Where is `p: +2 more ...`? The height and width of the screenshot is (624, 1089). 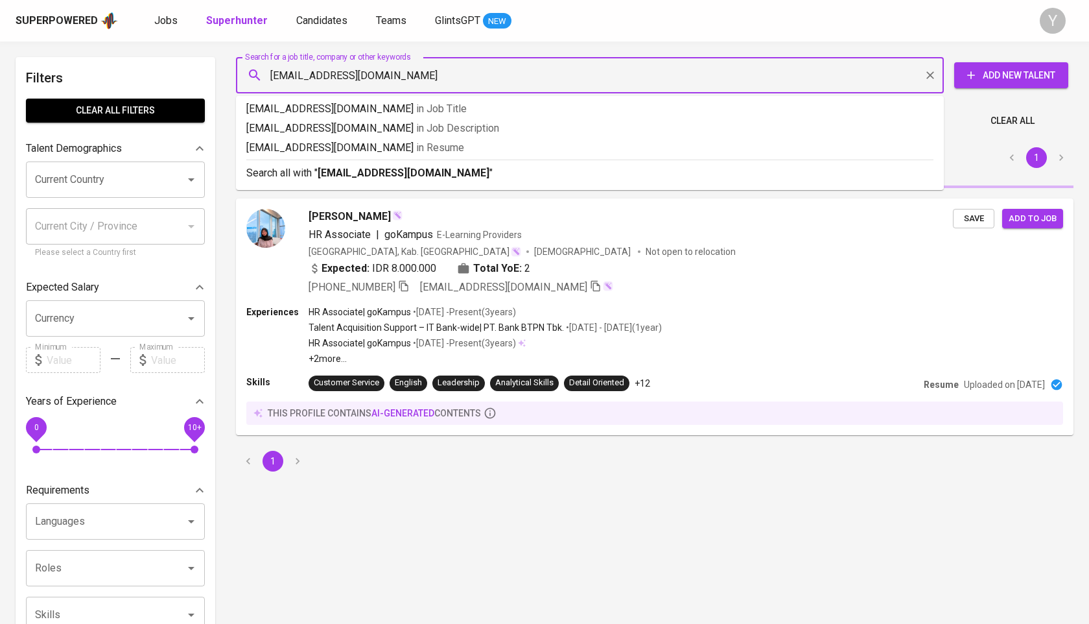
p: +2 more ... is located at coordinates (485, 359).